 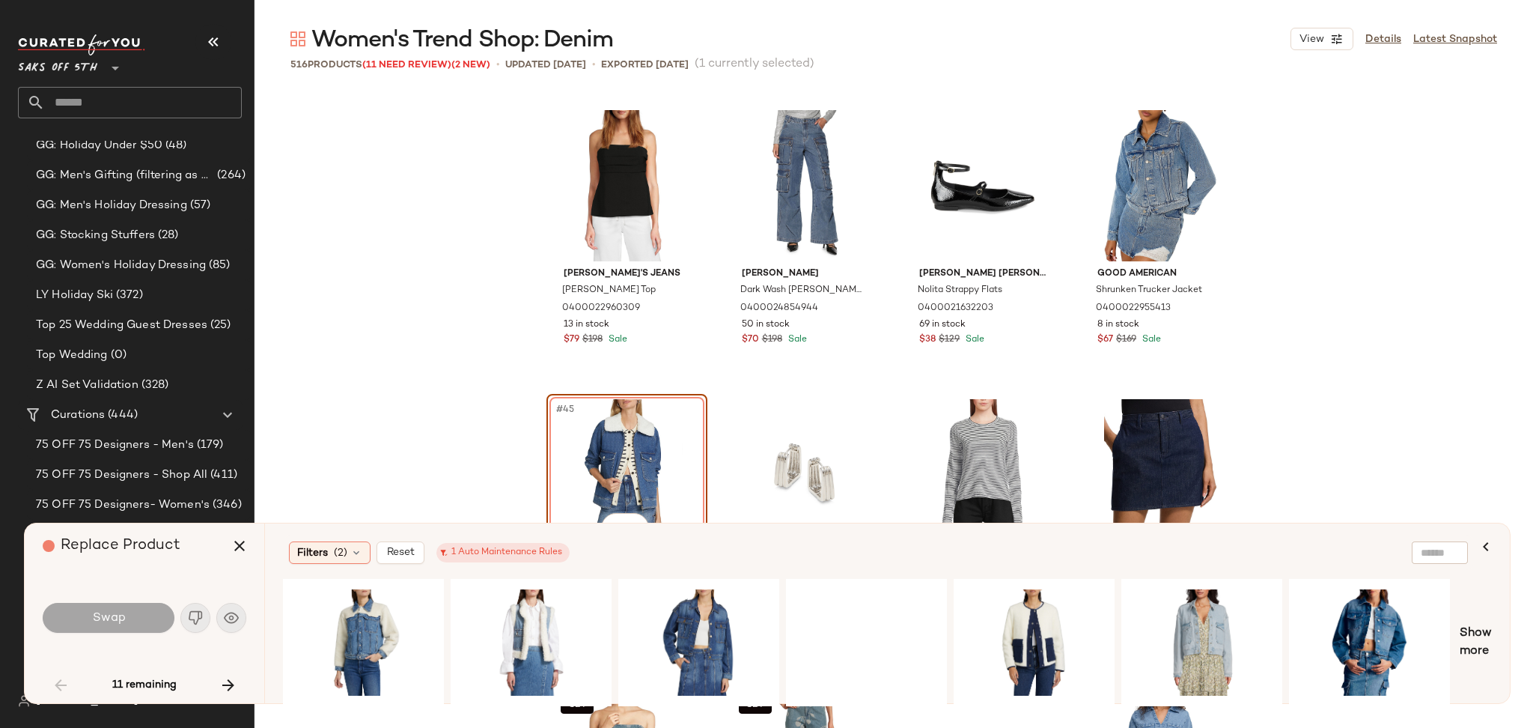 I want to click on span: 0400022955413, so click(x=1133, y=308).